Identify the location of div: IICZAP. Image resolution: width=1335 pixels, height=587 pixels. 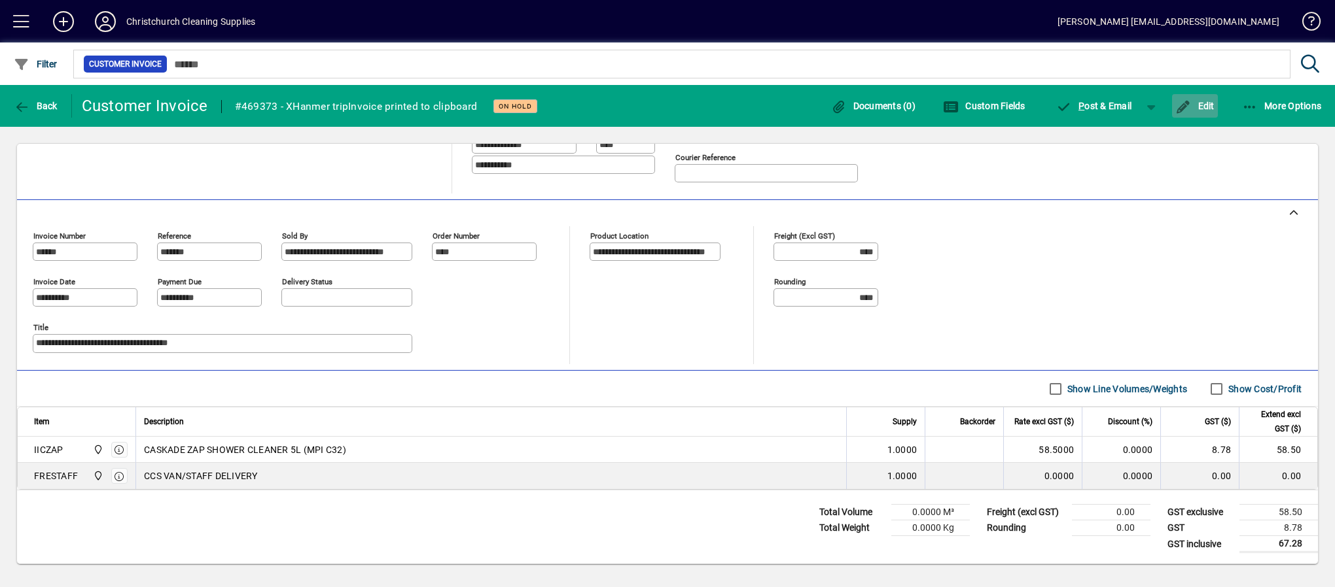
(48, 450).